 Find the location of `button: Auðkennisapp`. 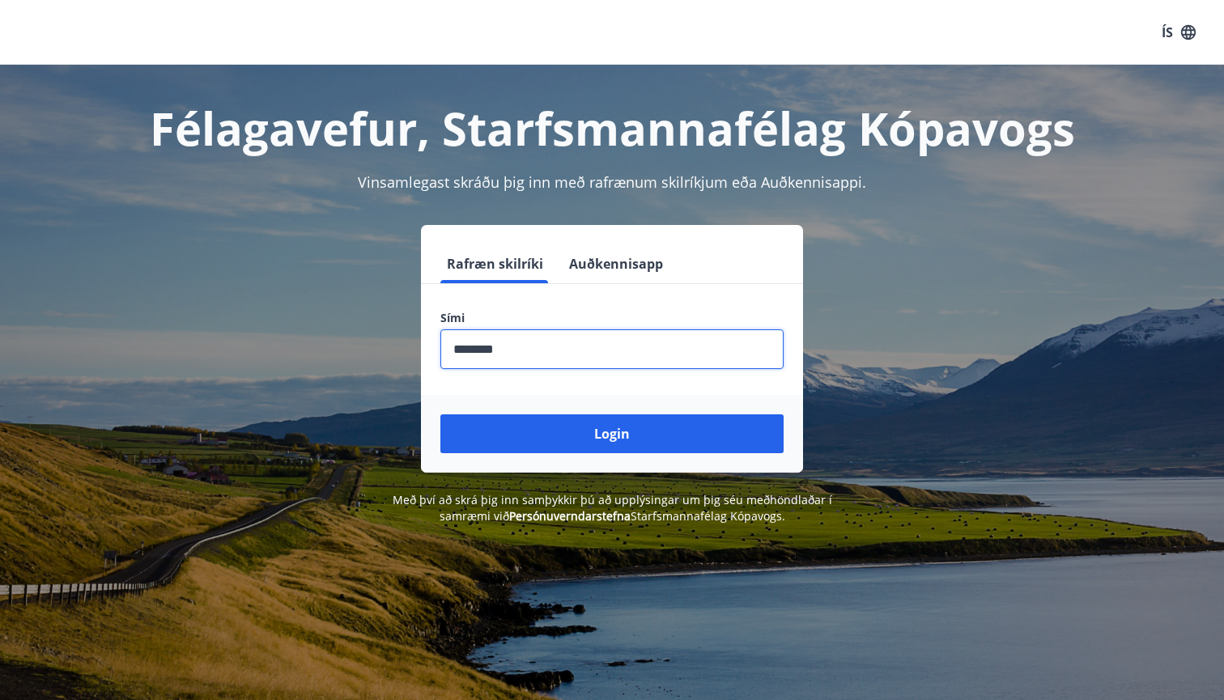

button: Auðkennisapp is located at coordinates (616, 264).